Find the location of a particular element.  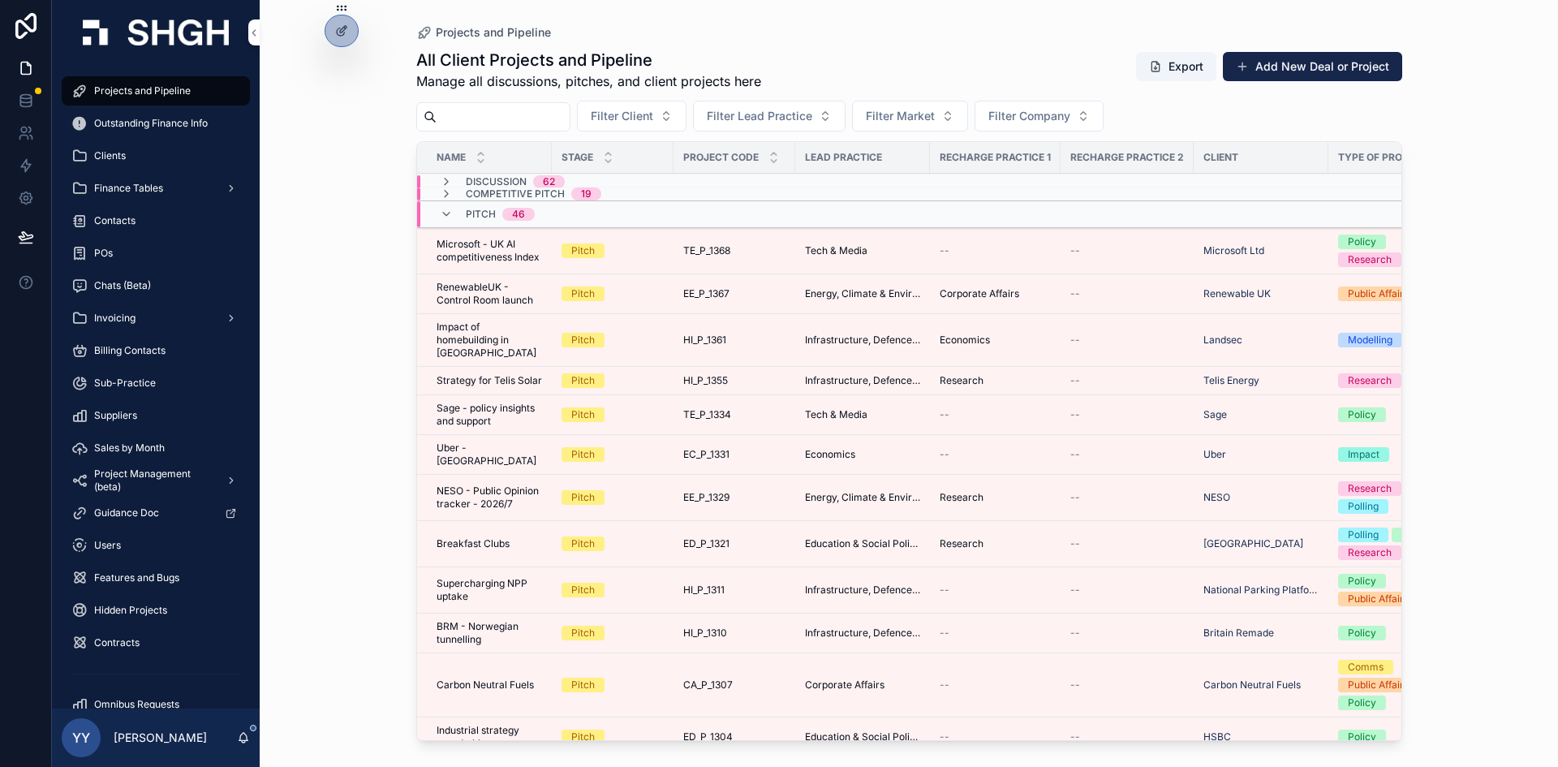

a: Add New Deal or Project is located at coordinates (1312, 67).